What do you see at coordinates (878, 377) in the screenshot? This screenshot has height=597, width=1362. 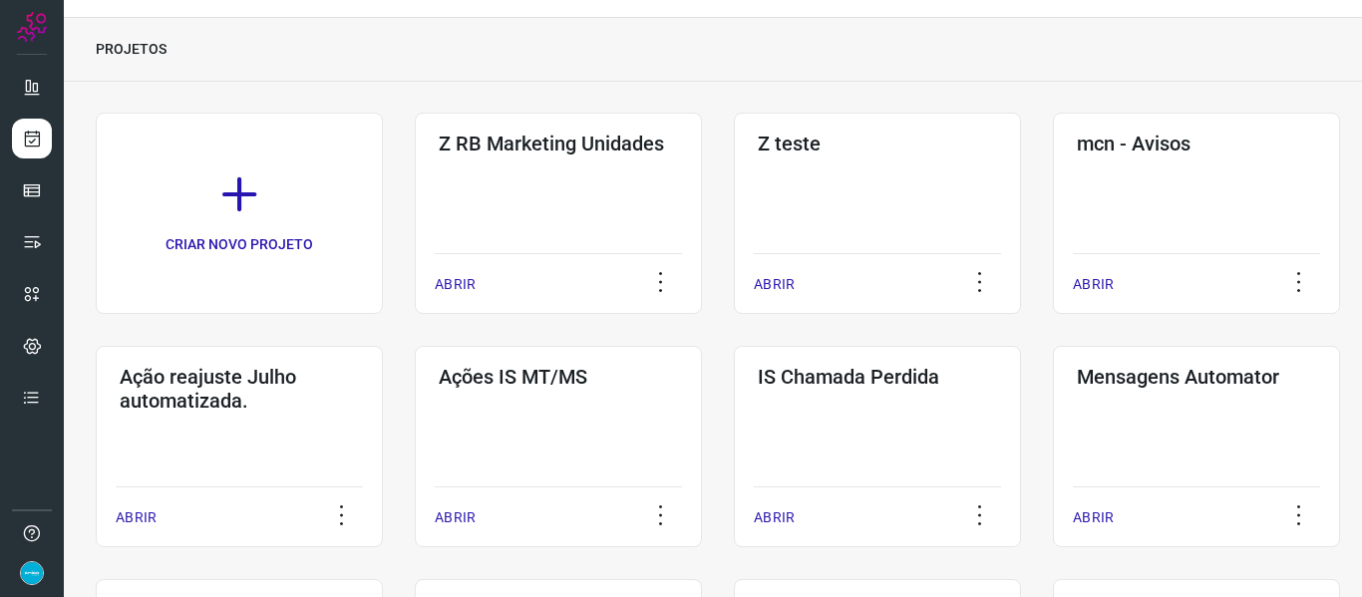 I see `h3: IS Chamada Perdida` at bounding box center [878, 377].